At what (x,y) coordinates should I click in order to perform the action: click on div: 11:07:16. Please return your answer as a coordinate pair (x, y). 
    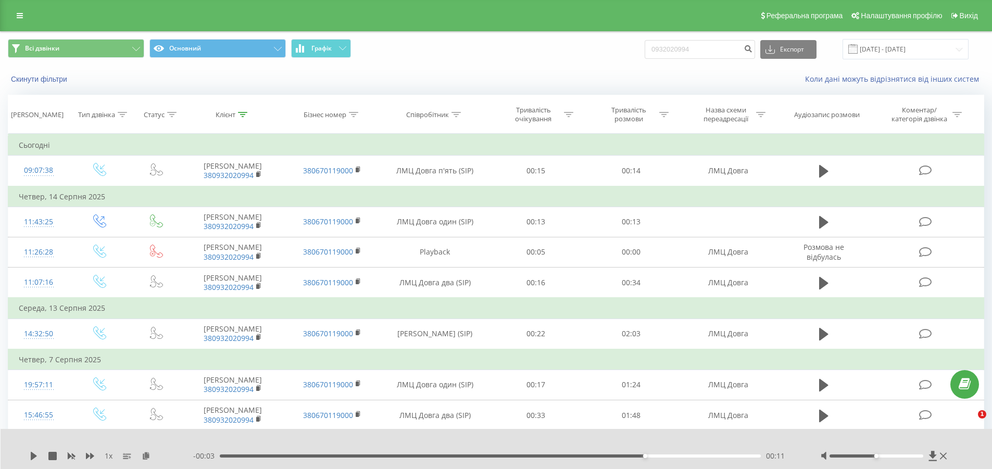
    Looking at the image, I should click on (39, 282).